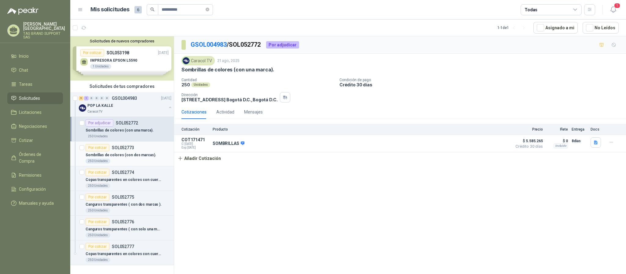 The width and height of the screenshot is (626, 274). Describe the element at coordinates (35, 141) in the screenshot. I see `a: Cotizar` at that location.